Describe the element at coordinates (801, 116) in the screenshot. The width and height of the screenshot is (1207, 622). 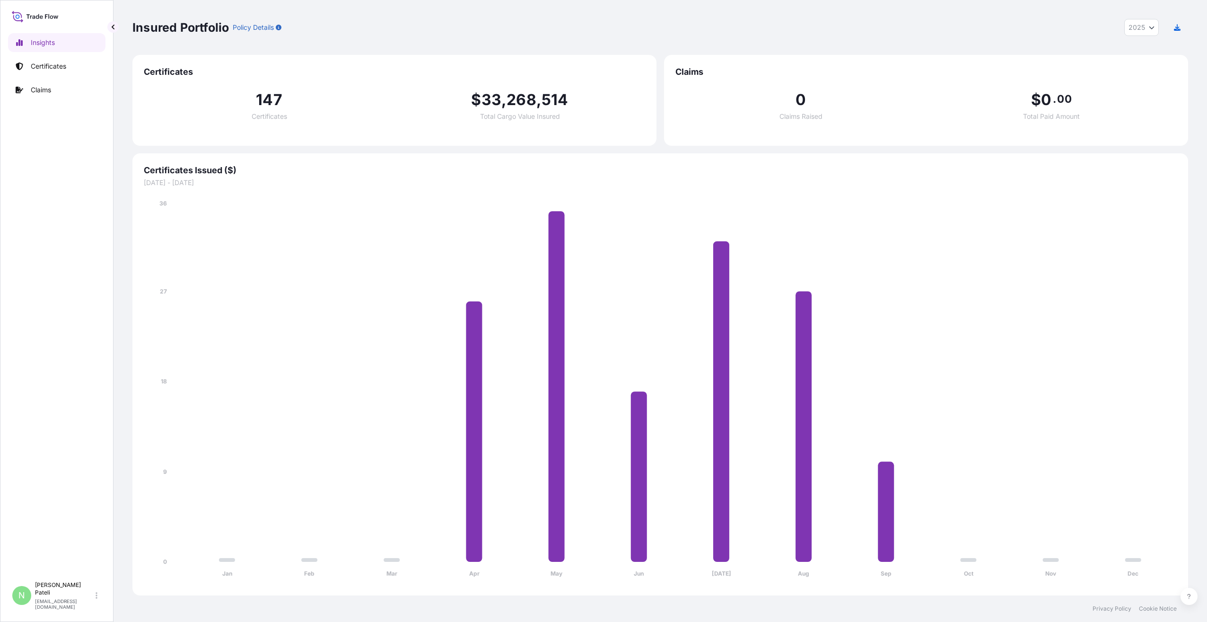
I see `span: Claims Raised` at that location.